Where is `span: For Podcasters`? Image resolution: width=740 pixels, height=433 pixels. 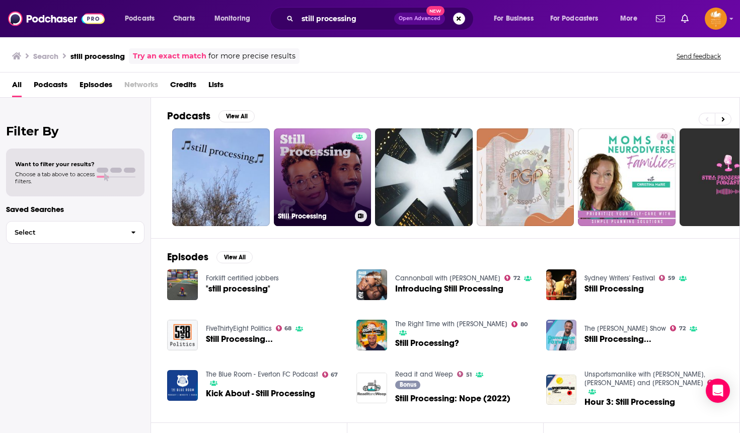
span: For Podcasters is located at coordinates (574, 19).